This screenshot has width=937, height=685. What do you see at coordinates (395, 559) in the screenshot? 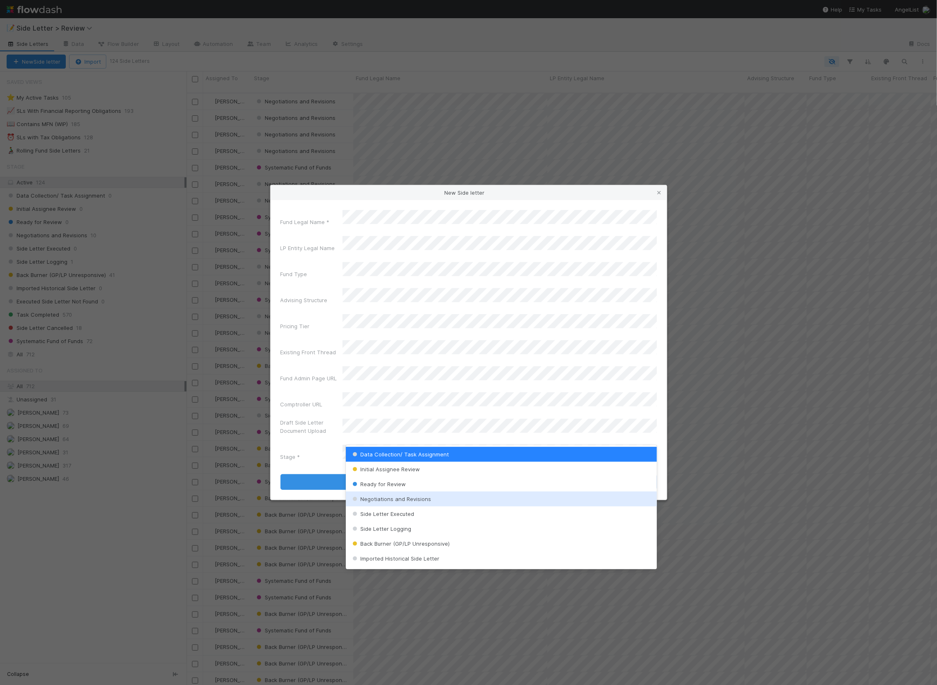
I see `span: Imported Historical Side Letter` at bounding box center [395, 559].